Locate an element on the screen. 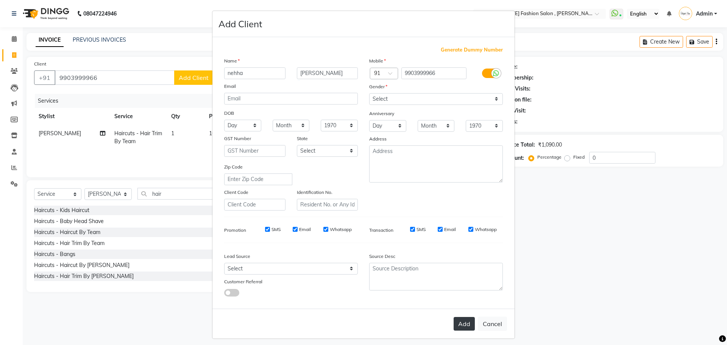 Image resolution: width=727 pixels, height=345 pixels. label: DOB is located at coordinates (229, 113).